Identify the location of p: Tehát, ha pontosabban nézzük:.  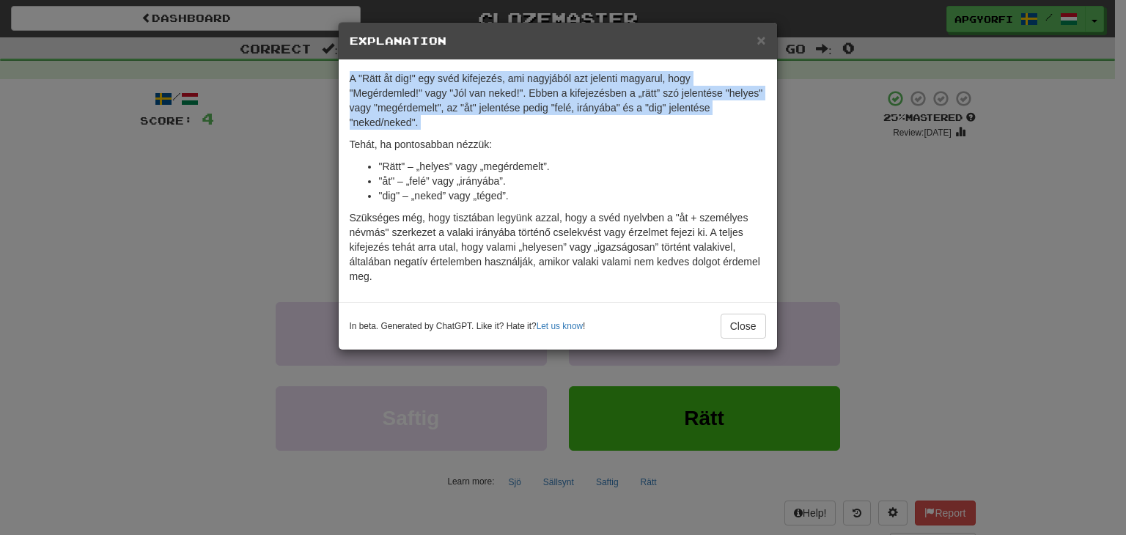
(558, 144).